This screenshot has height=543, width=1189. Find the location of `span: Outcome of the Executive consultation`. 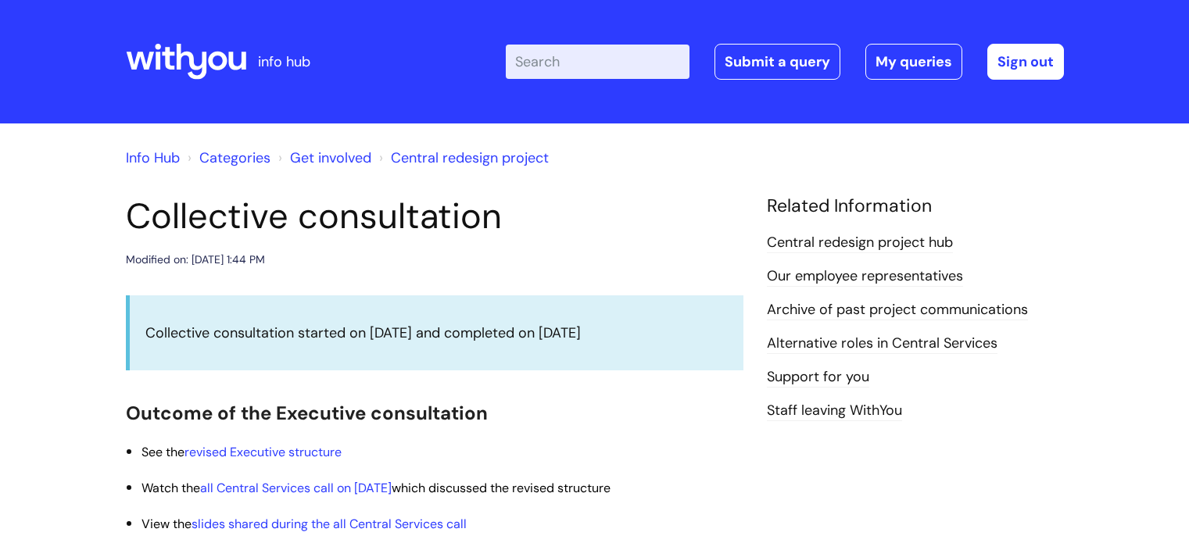

span: Outcome of the Executive consultation is located at coordinates (307, 413).